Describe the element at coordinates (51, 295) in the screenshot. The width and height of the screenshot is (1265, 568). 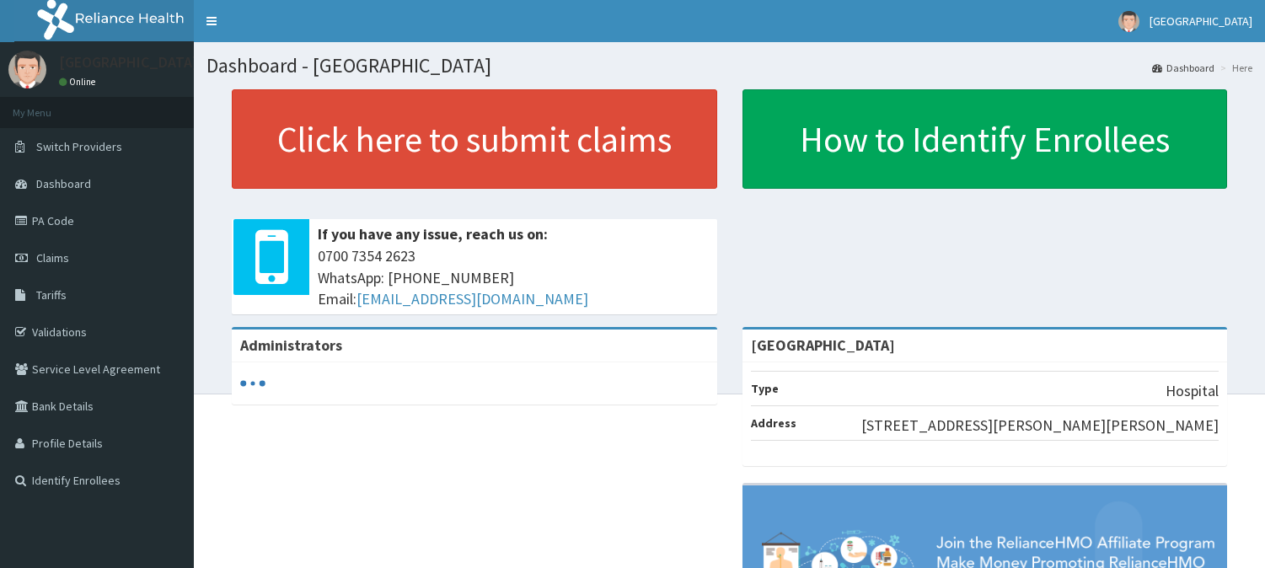
I see `span: Tariffs` at that location.